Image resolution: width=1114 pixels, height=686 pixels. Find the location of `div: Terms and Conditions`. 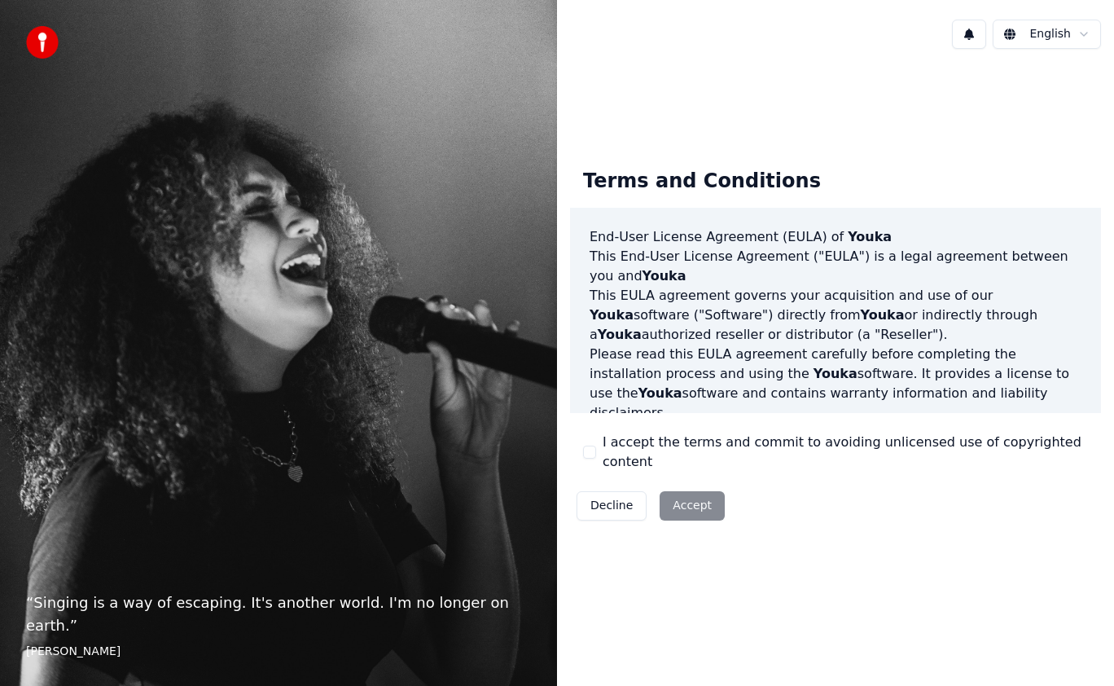

div: Terms and Conditions is located at coordinates (702, 182).